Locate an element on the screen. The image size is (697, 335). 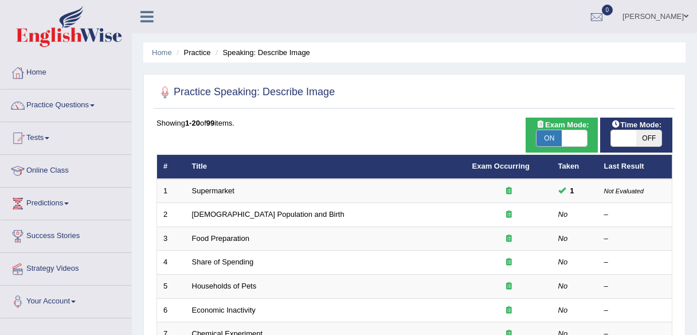
div: Show exams occurring in exams is located at coordinates (561, 135).